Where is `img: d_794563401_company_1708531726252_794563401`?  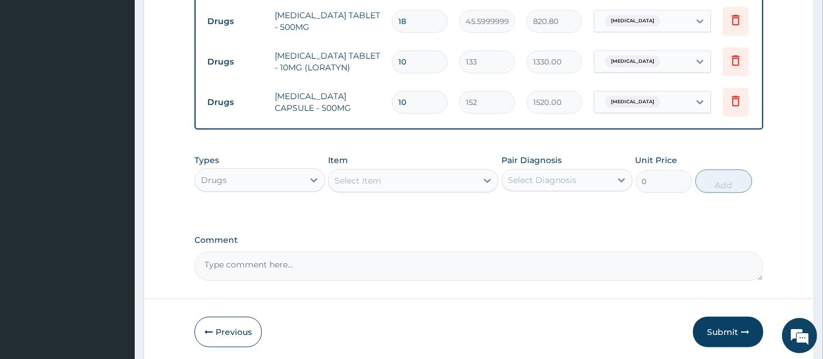
img: d_794563401_company_1708531726252_794563401 is located at coordinates (35, 73).